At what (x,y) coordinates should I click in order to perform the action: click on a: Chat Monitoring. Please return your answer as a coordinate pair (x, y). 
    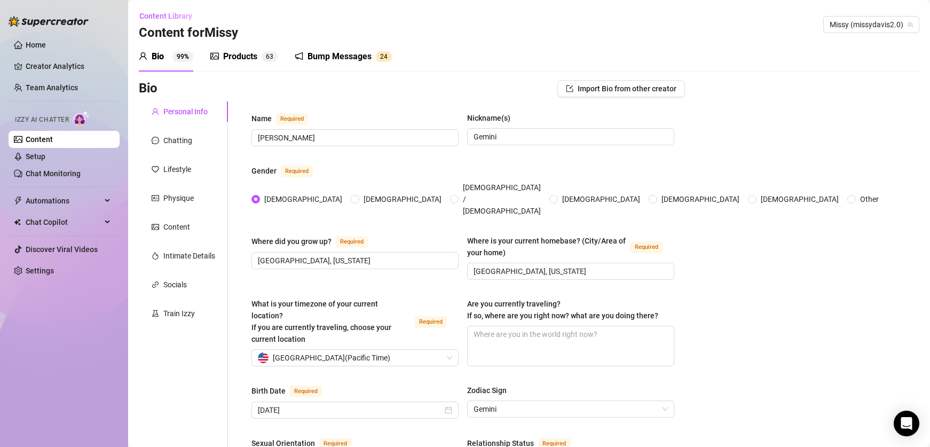
    Looking at the image, I should click on (53, 173).